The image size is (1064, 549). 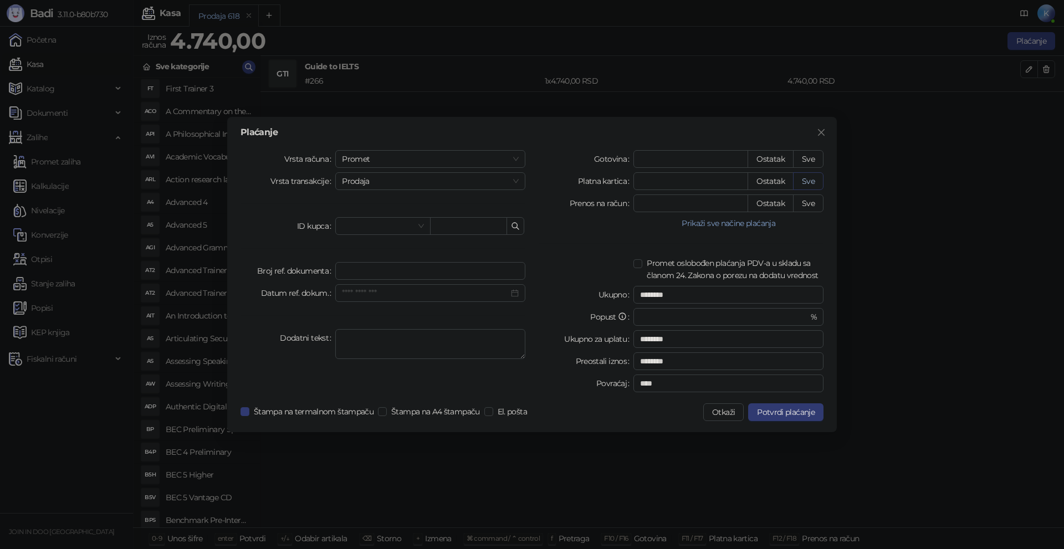 I want to click on span: Promet, so click(x=430, y=159).